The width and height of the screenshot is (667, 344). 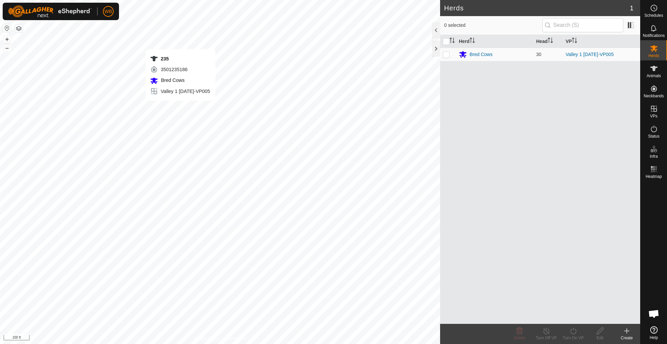 I want to click on a: Privacy Policy, so click(x=206, y=338).